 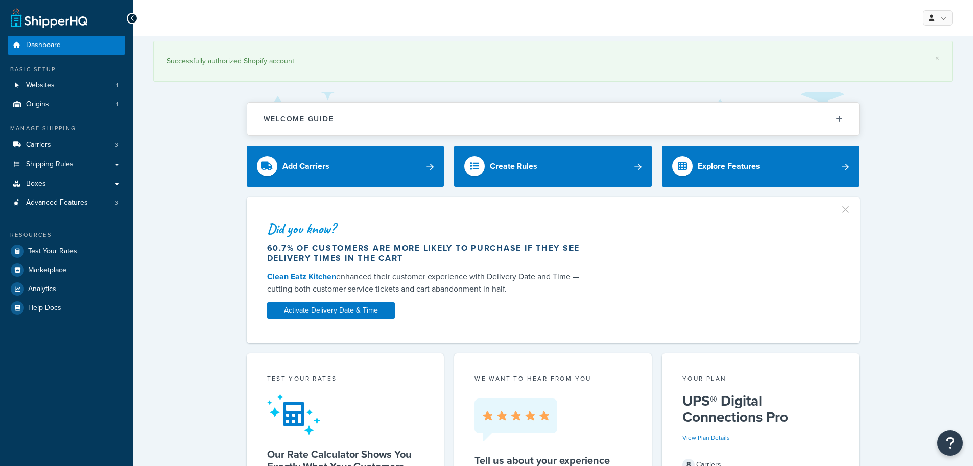 What do you see at coordinates (50, 164) in the screenshot?
I see `span: Shipping Rules` at bounding box center [50, 164].